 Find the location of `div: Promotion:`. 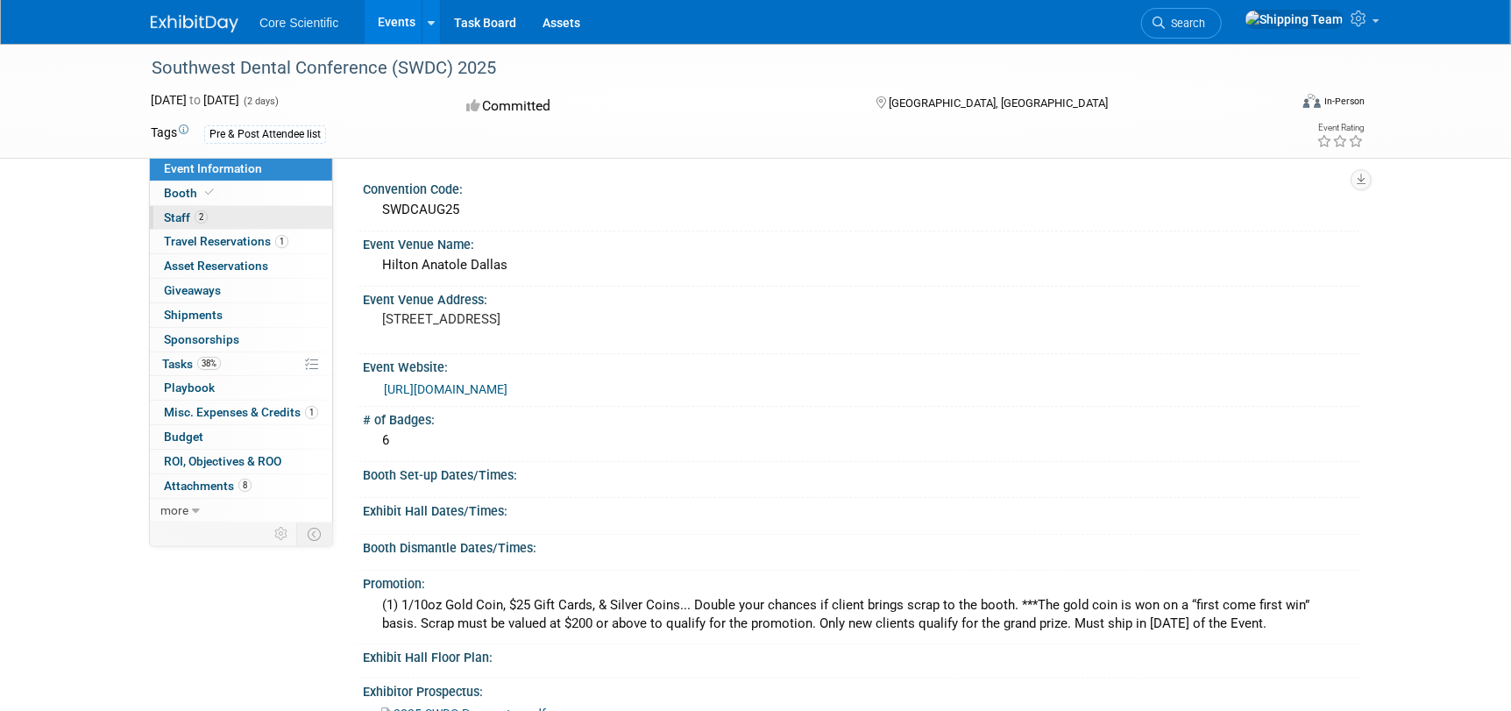

div: Promotion: is located at coordinates (861, 581).